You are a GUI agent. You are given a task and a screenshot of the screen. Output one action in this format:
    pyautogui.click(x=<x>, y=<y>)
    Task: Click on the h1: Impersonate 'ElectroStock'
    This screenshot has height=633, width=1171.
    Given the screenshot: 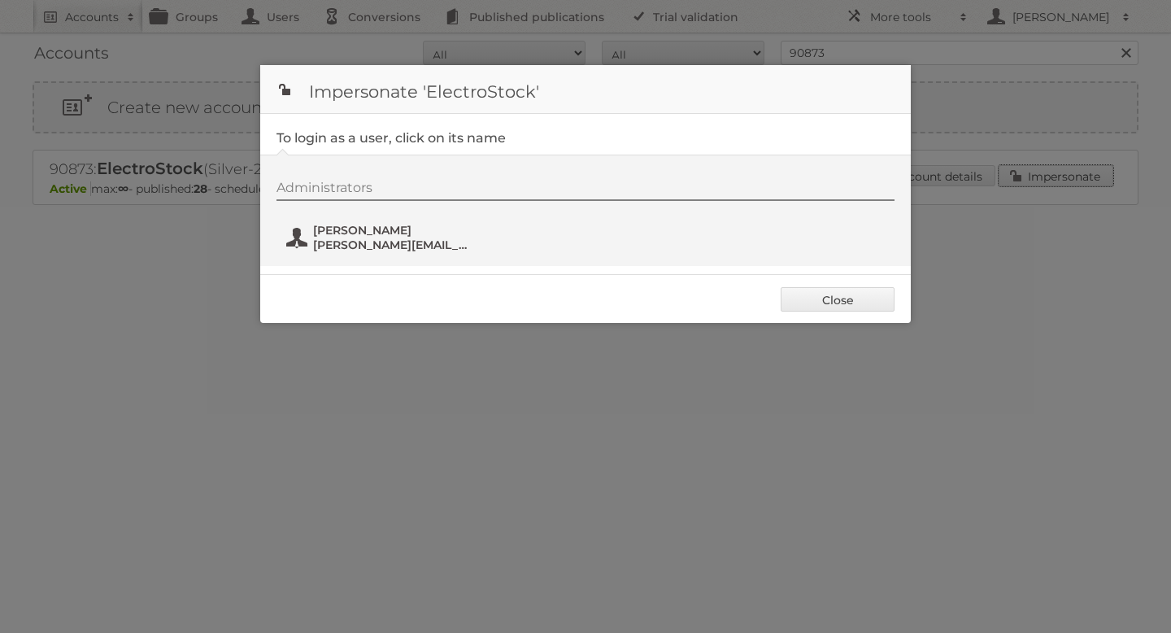 What is the action you would take?
    pyautogui.click(x=585, y=89)
    